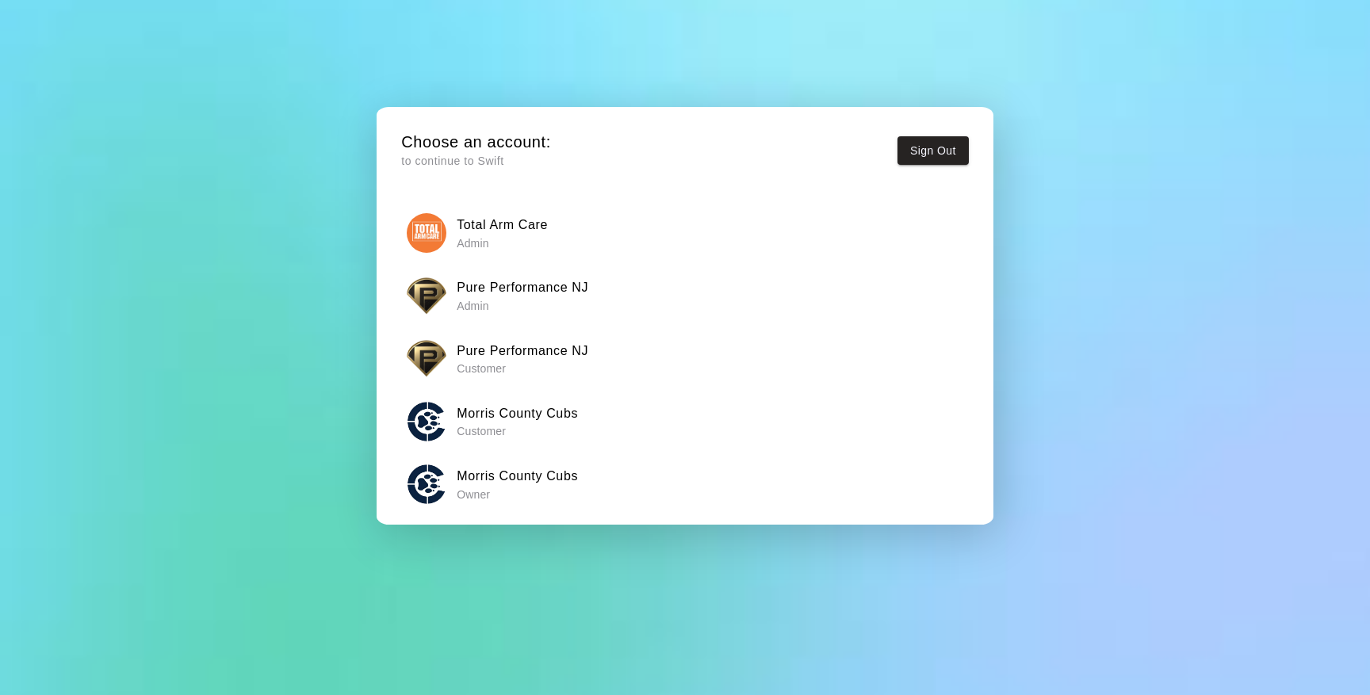 The width and height of the screenshot is (1370, 695). What do you see at coordinates (685, 358) in the screenshot?
I see `button: Pure Performance NJPure Performance NJ Customer` at bounding box center [685, 358].